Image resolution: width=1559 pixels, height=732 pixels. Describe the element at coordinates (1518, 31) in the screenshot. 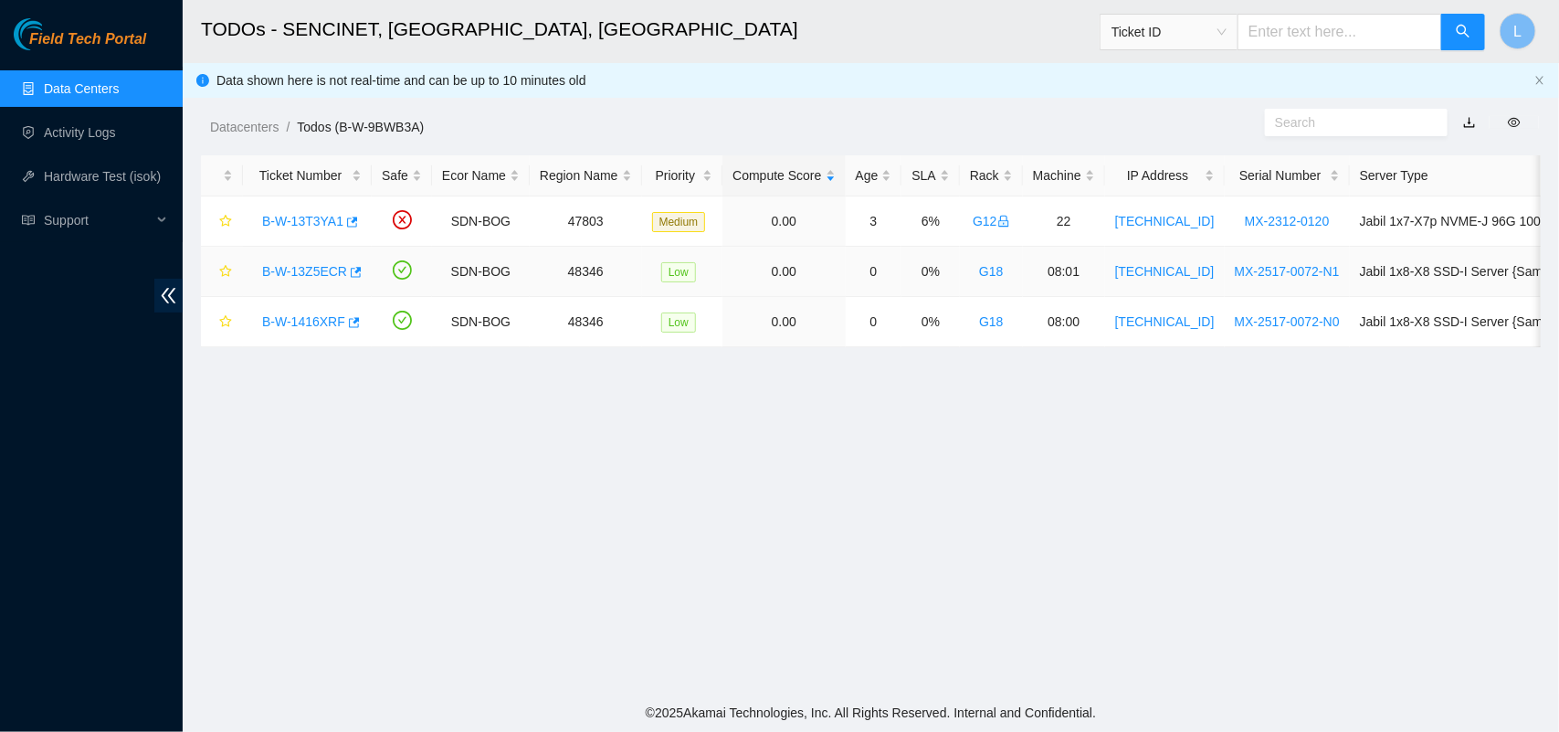

I see `button: L` at that location.